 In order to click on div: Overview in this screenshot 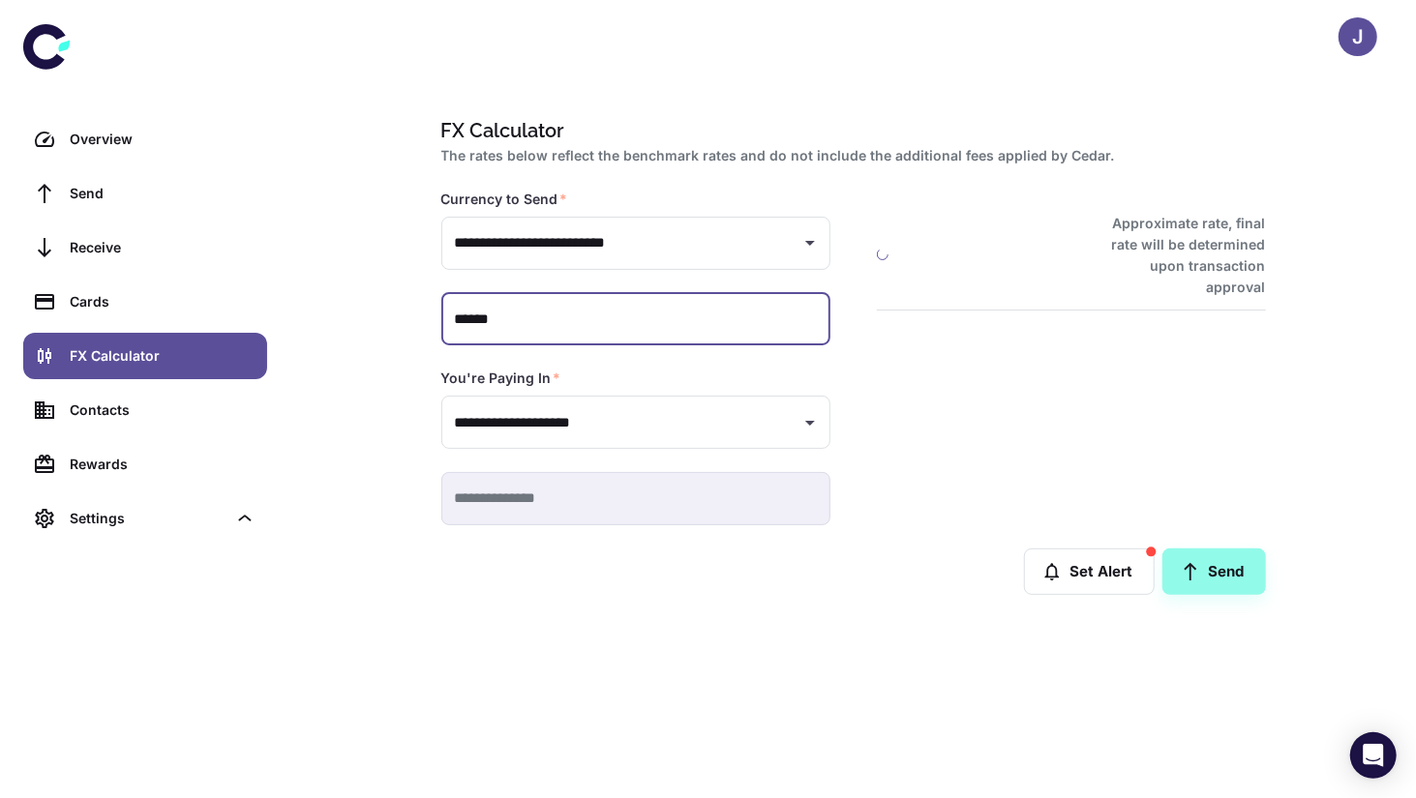, I will do `click(163, 139)`.